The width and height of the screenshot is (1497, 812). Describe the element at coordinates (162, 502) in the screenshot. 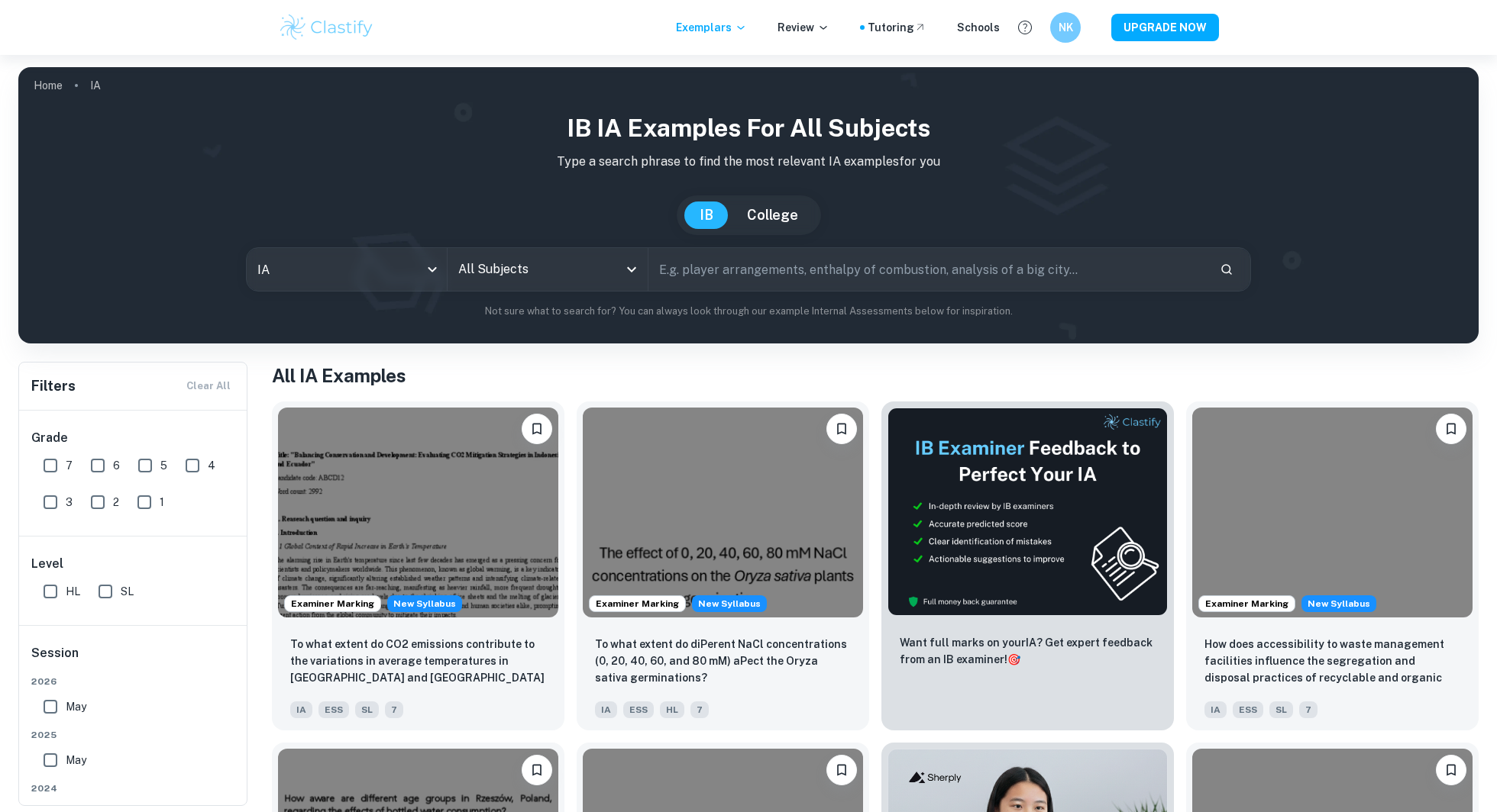

I see `span: 1` at that location.